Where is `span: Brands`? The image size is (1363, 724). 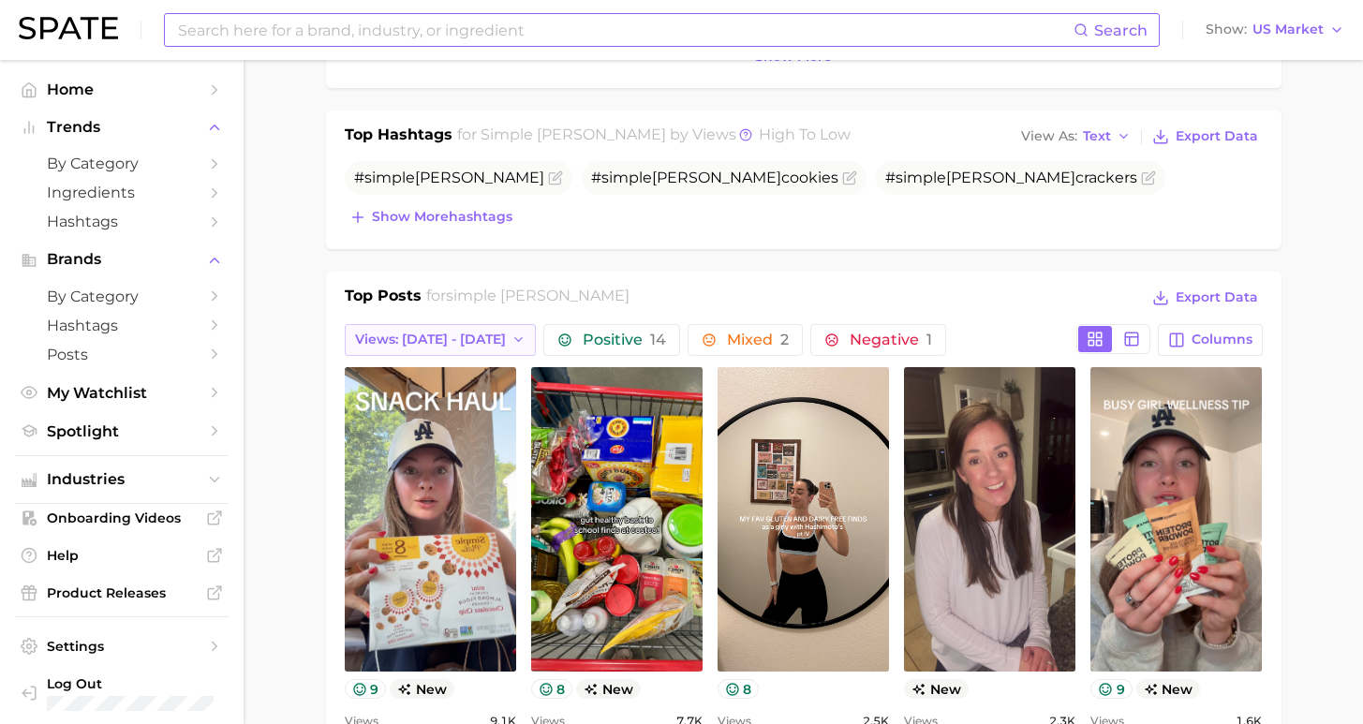
span: Brands is located at coordinates (122, 259).